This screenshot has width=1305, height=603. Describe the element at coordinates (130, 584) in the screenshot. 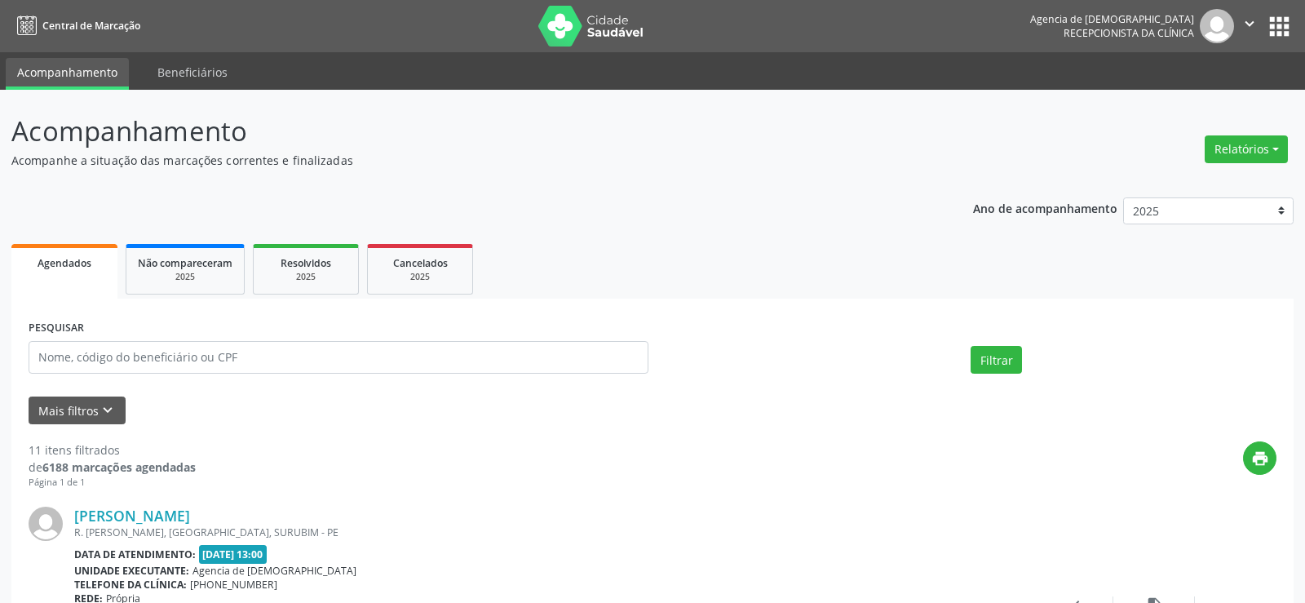

I see `b: Telefone da clínica:` at that location.